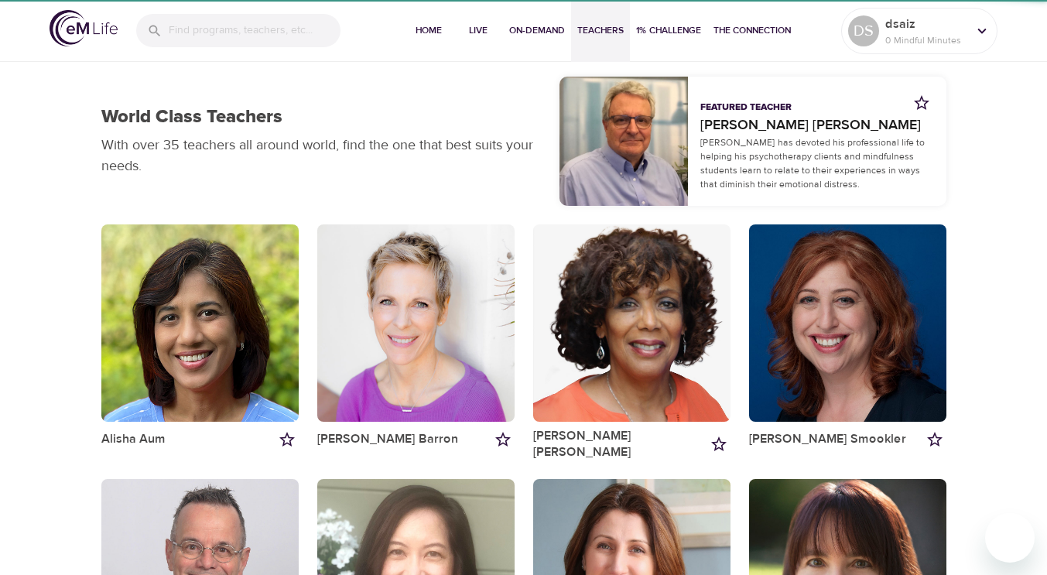 The height and width of the screenshot is (575, 1047). What do you see at coordinates (255, 30) in the screenshot?
I see `input: Find programs, teachers, etc...` at bounding box center [255, 30].